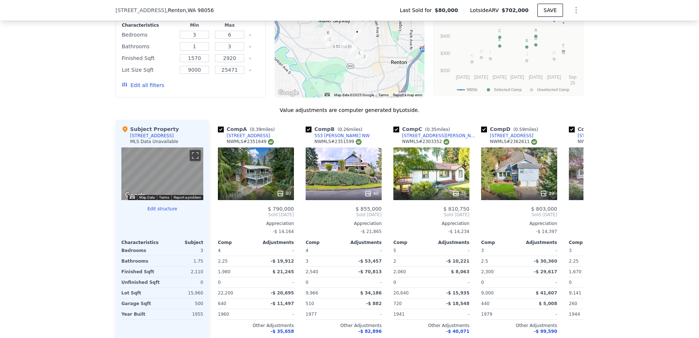  What do you see at coordinates (587, 314) in the screenshot?
I see `div: 1944` at bounding box center [587, 314].